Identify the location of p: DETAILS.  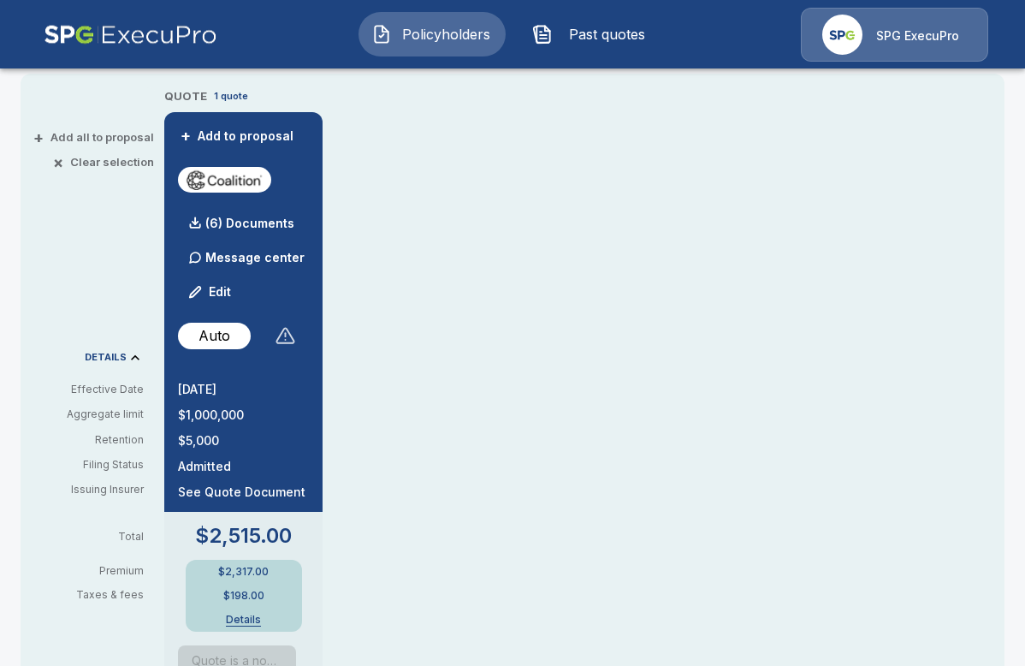
(105, 357).